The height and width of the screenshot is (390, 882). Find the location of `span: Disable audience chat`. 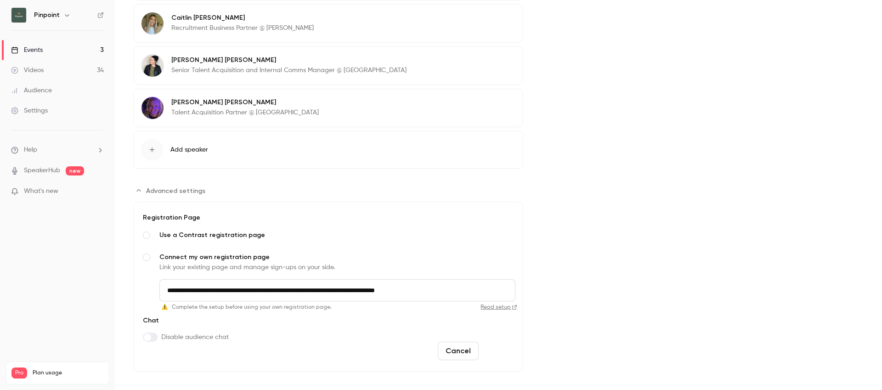

span: Disable audience chat is located at coordinates (195, 337).